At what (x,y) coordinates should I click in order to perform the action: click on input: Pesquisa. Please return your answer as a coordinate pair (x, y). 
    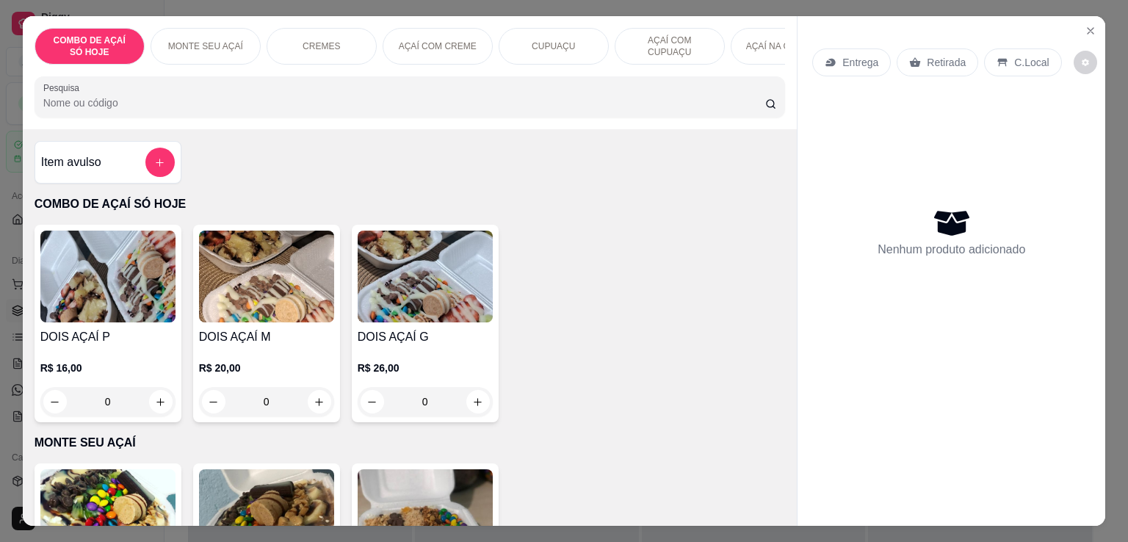
    Looking at the image, I should click on (404, 103).